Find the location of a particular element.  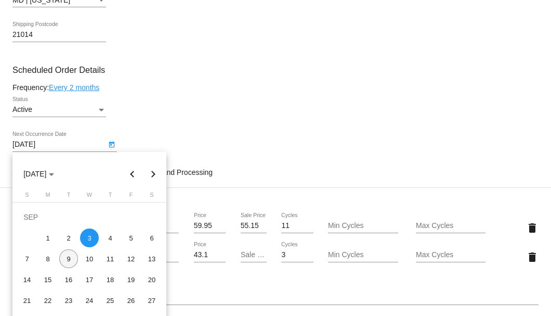

td: September 17, 2025 is located at coordinates (89, 279).